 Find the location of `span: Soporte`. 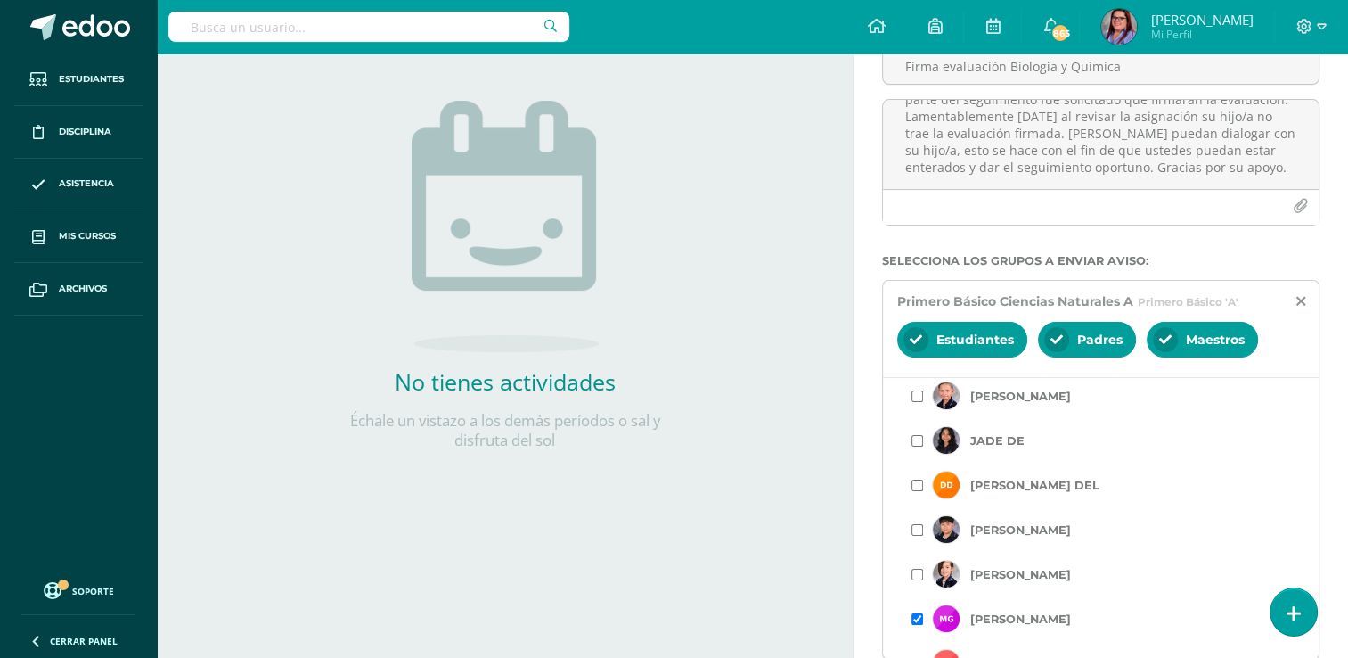

span: Soporte is located at coordinates (93, 591).